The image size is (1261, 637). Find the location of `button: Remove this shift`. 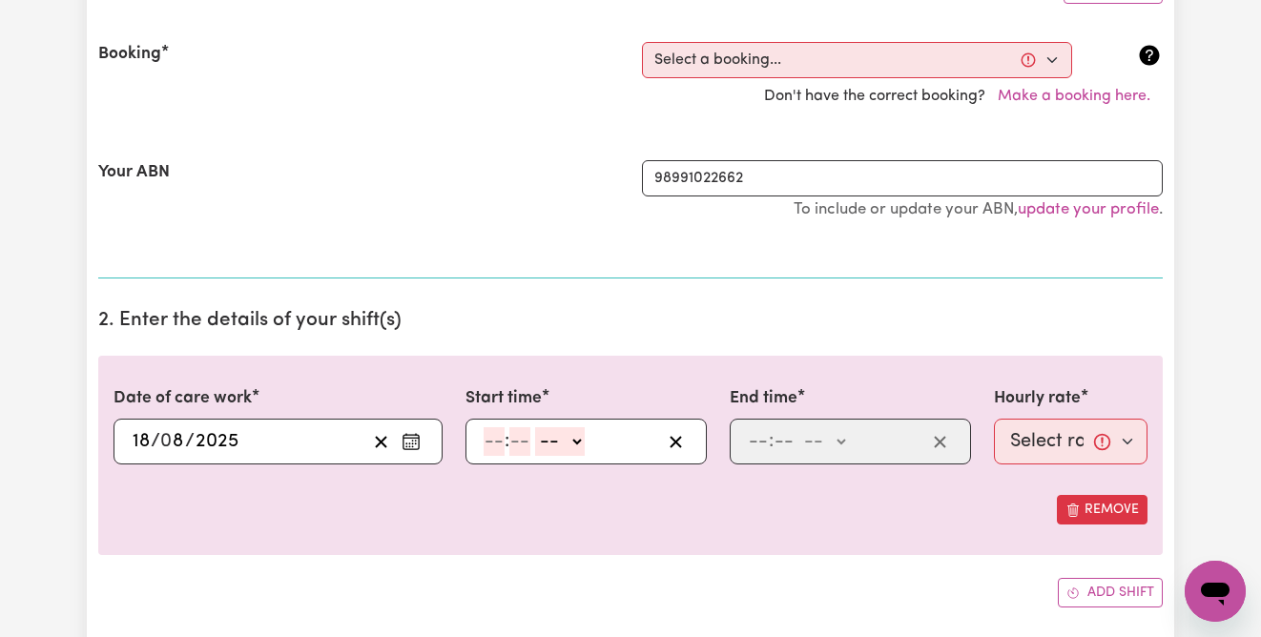

button: Remove this shift is located at coordinates (1101, 509).